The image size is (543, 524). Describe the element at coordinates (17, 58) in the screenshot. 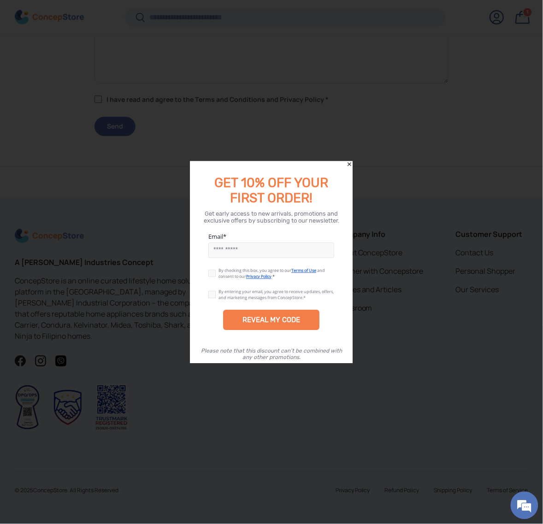

I see `div: Navigation go back` at that location.